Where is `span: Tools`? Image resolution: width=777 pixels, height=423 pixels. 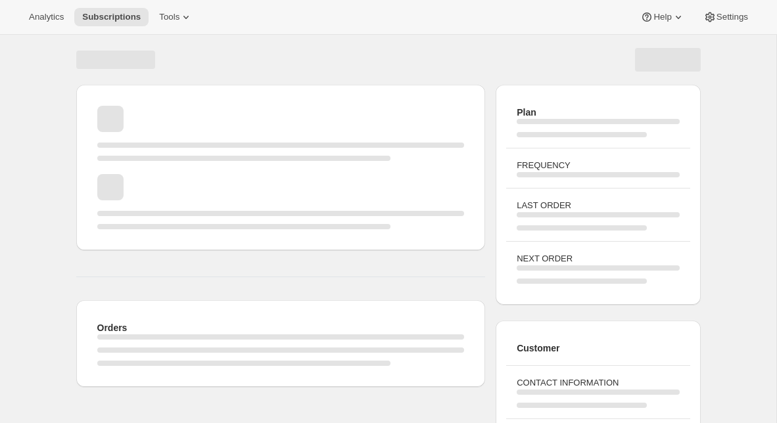 span: Tools is located at coordinates (169, 17).